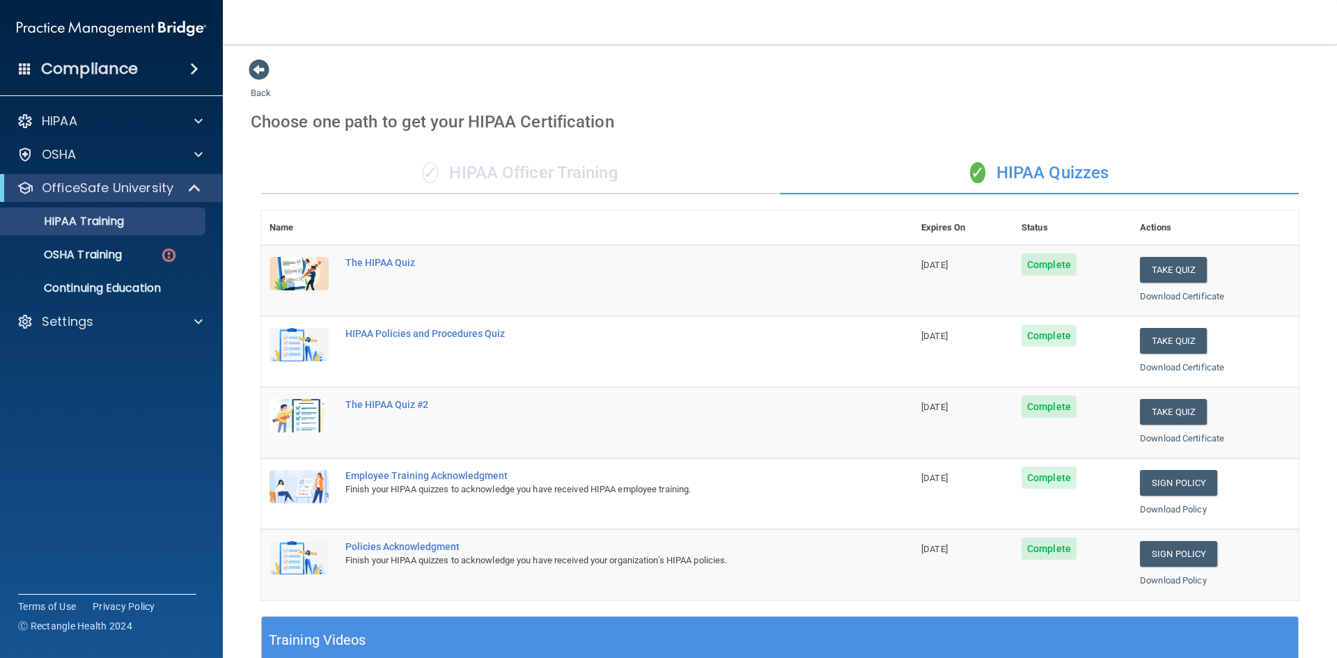 The width and height of the screenshot is (1337, 658). I want to click on span: Ⓒ Rectangle Health 2024, so click(75, 626).